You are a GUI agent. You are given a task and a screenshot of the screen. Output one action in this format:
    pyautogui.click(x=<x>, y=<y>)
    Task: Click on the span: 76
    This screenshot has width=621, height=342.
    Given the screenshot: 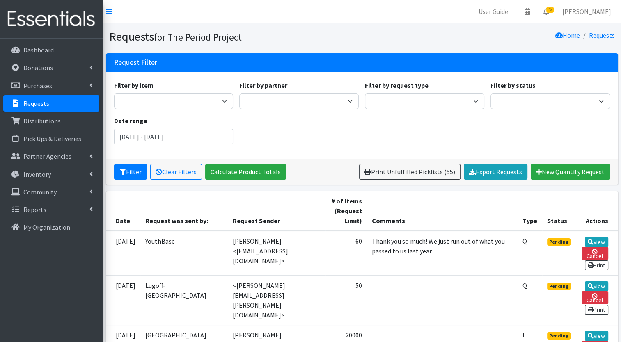 What is the action you would take?
    pyautogui.click(x=550, y=10)
    